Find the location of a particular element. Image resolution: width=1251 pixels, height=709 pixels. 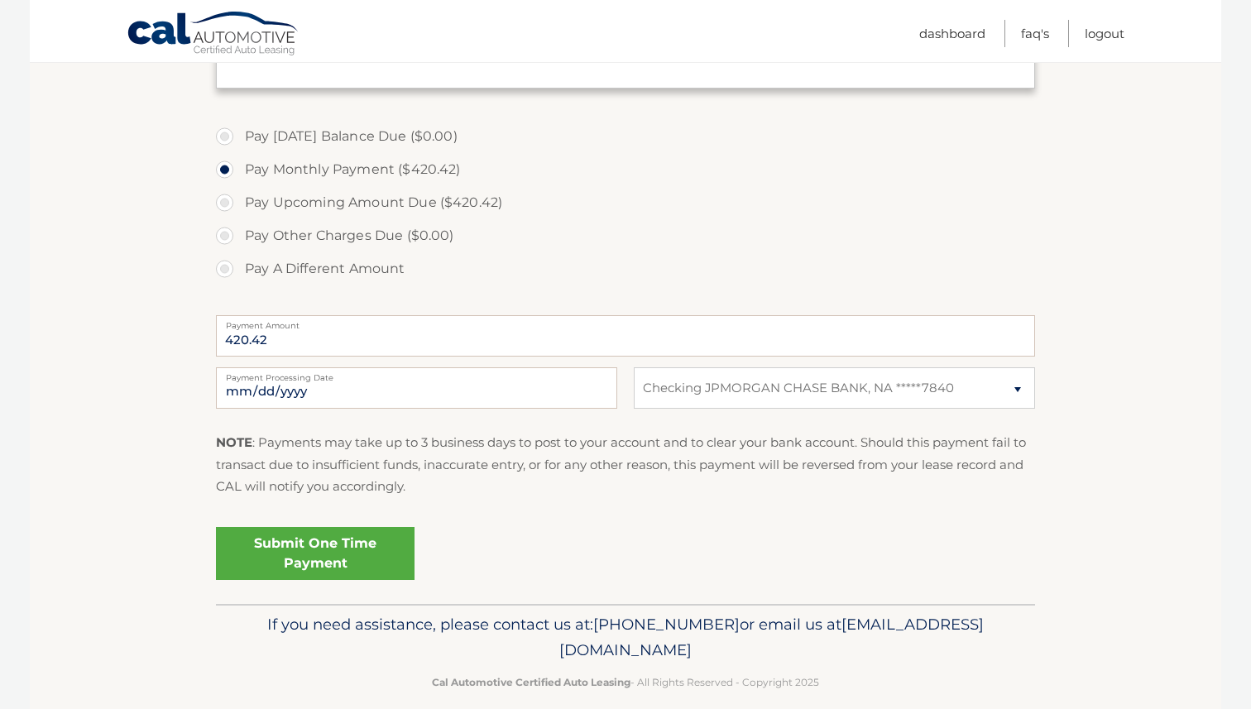

input: Payment Date is located at coordinates (416, 388).